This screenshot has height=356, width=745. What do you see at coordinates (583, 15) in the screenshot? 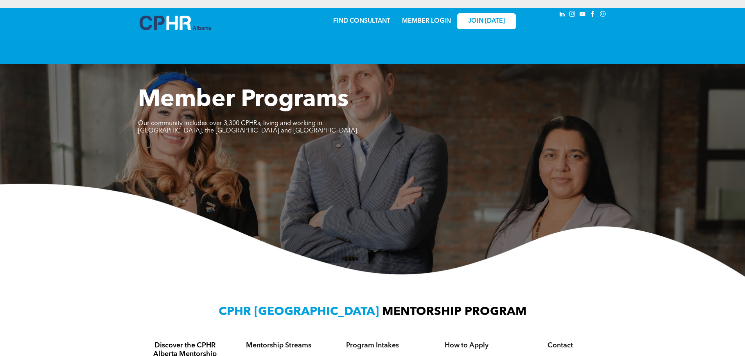
I see `a: youtube` at bounding box center [583, 15].